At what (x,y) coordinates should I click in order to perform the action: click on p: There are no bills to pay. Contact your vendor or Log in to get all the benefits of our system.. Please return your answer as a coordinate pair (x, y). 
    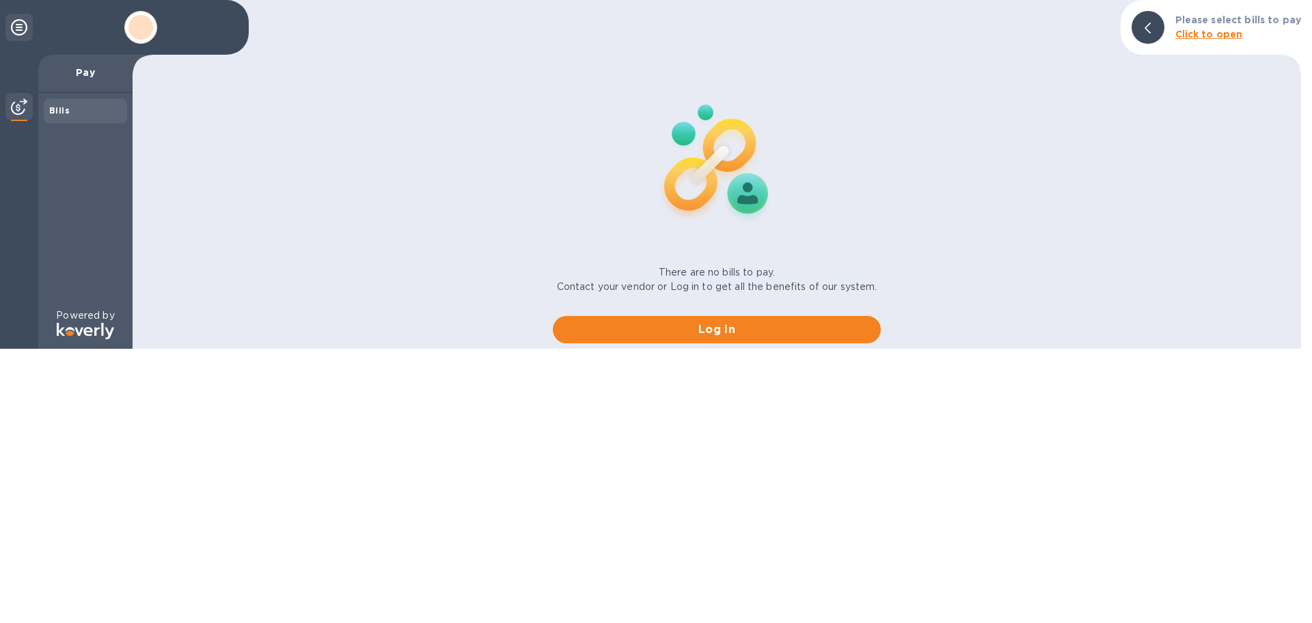
    Looking at the image, I should click on (717, 279).